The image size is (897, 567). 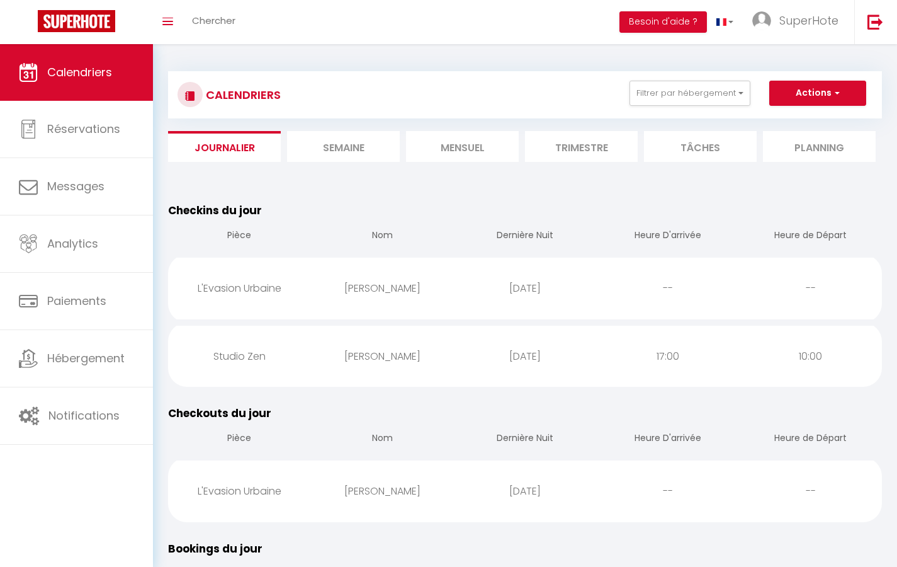 What do you see at coordinates (213, 20) in the screenshot?
I see `span: Chercher` at bounding box center [213, 20].